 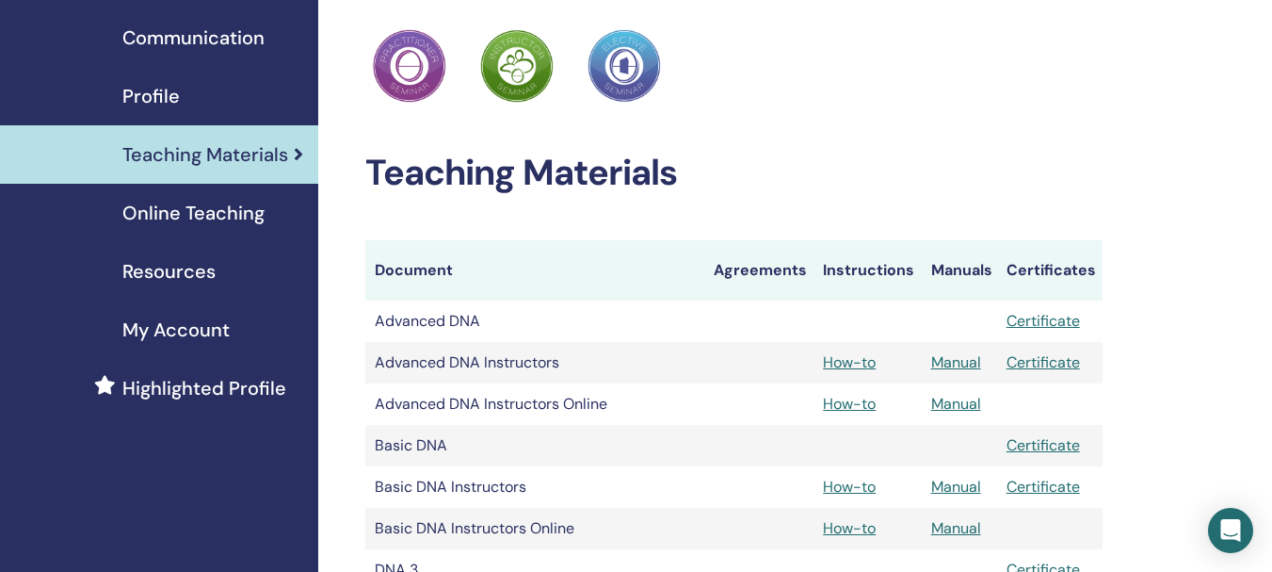 I want to click on span: Communication, so click(x=193, y=38).